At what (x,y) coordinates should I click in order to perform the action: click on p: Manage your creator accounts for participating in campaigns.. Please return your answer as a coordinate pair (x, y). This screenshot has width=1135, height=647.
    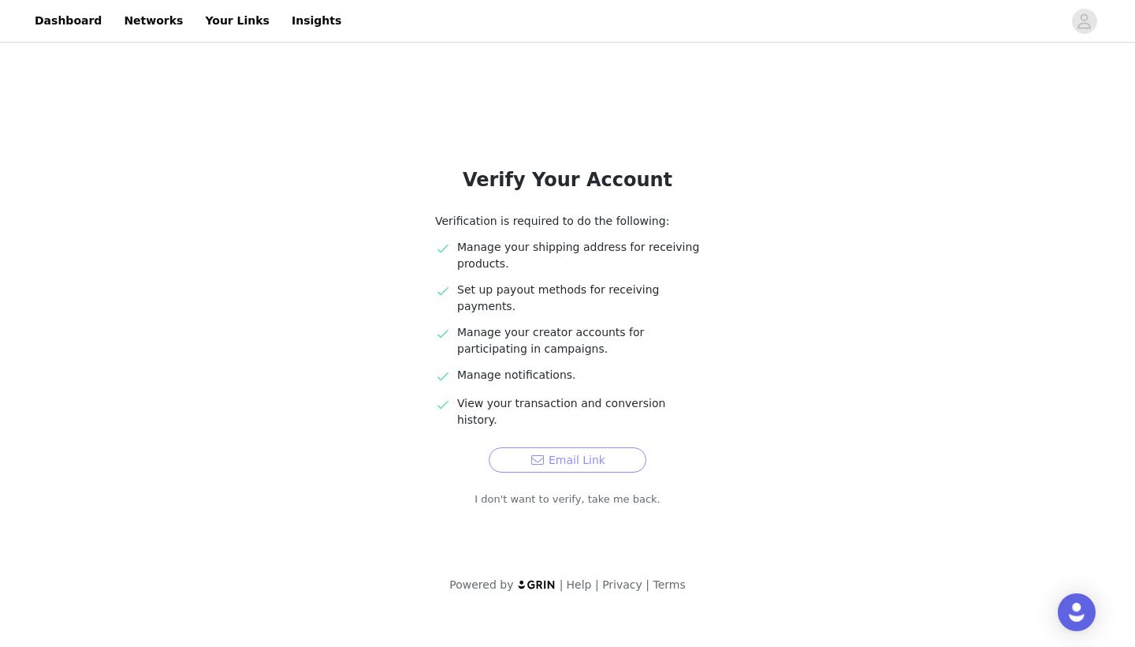
    Looking at the image, I should click on (579, 341).